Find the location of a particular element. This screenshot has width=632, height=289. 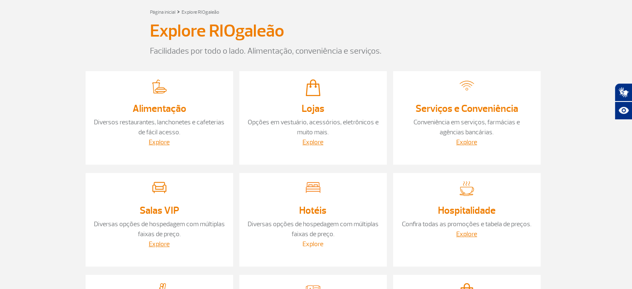

a: Serviços e Conveniência is located at coordinates (466, 108).